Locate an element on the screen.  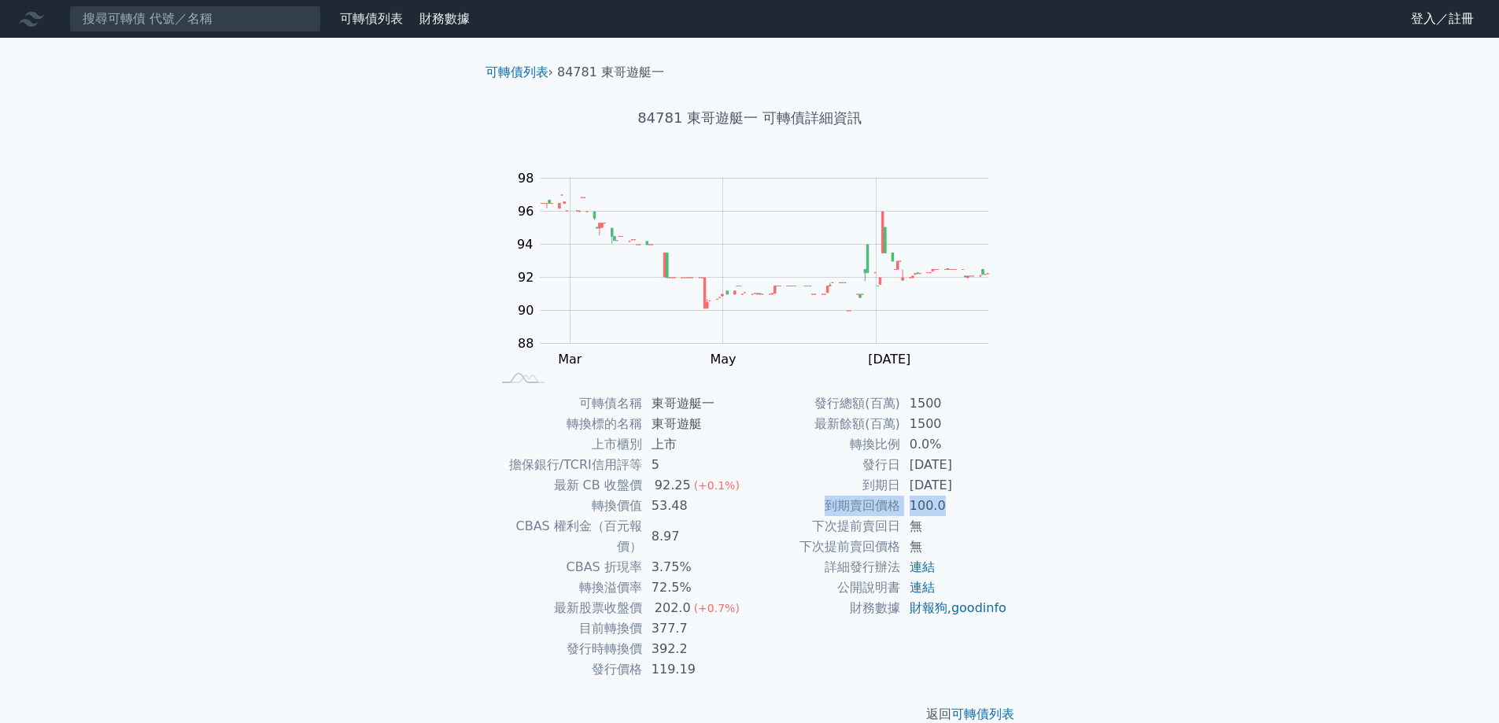
tspan: May is located at coordinates (722, 359).